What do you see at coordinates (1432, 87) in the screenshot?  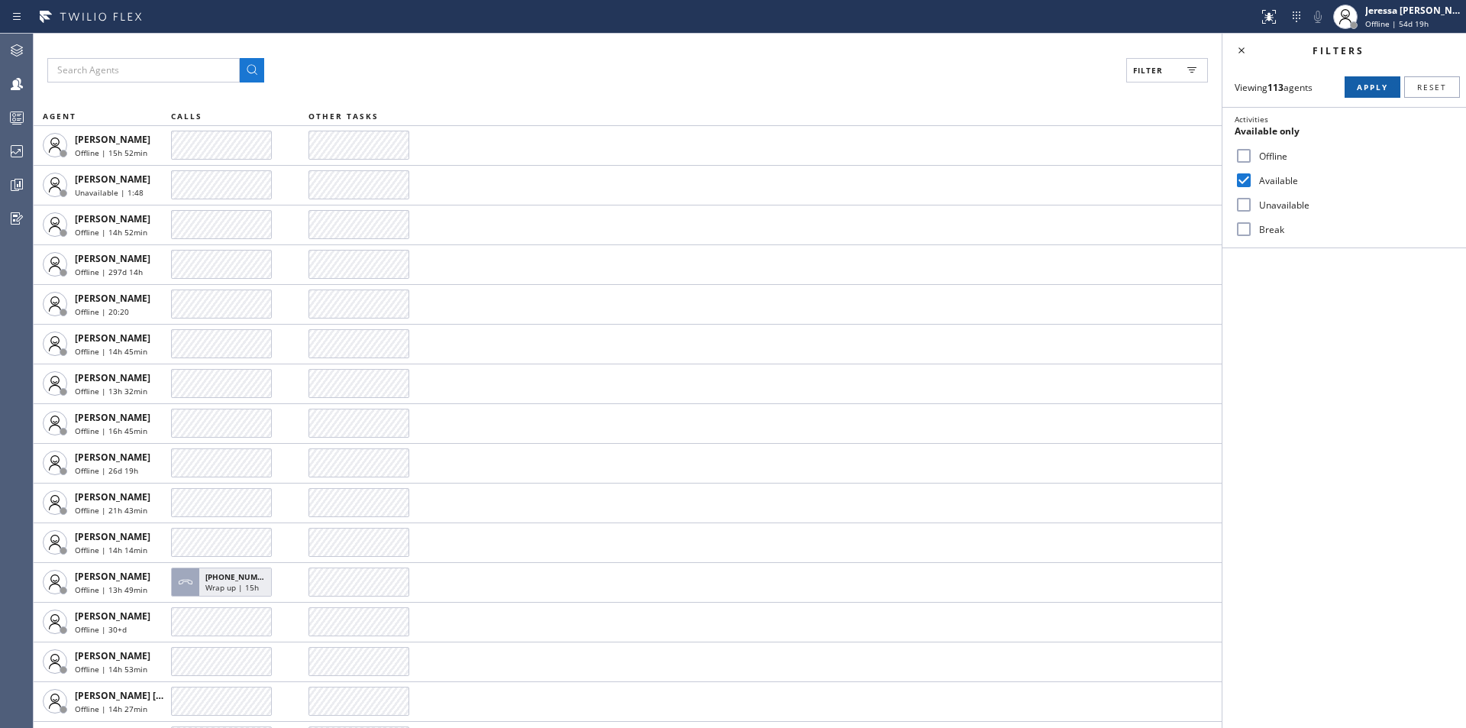 I see `span: Reset` at bounding box center [1432, 87].